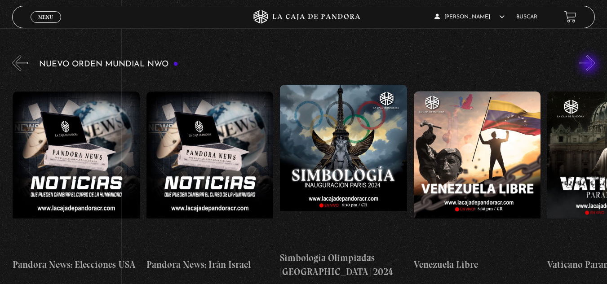  I want to click on a: View your shopping cart, so click(570, 17).